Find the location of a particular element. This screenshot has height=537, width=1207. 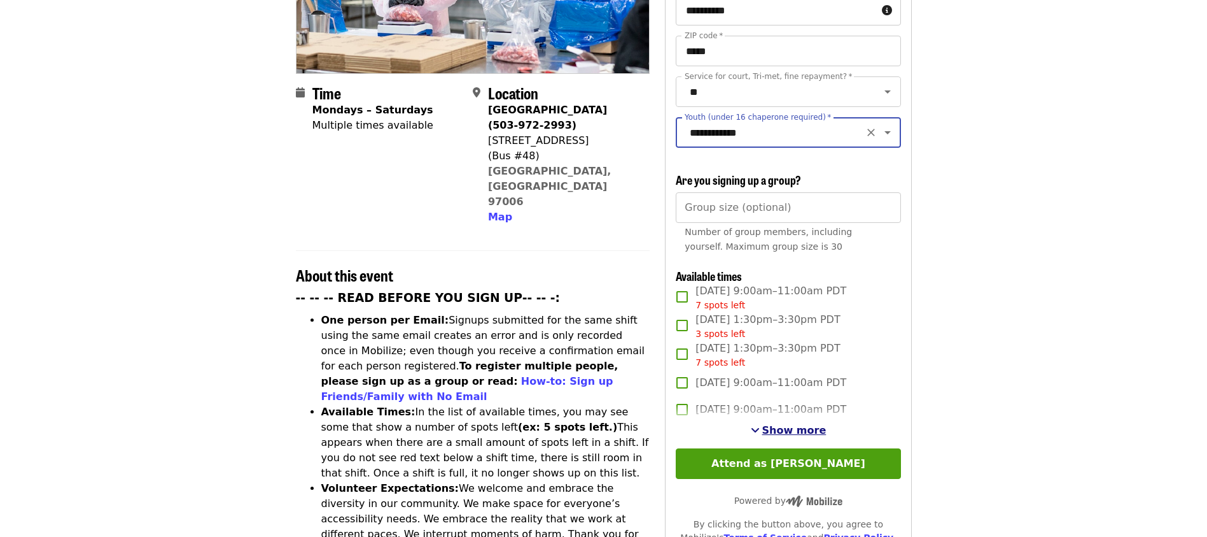

span: Show more is located at coordinates (794, 430).